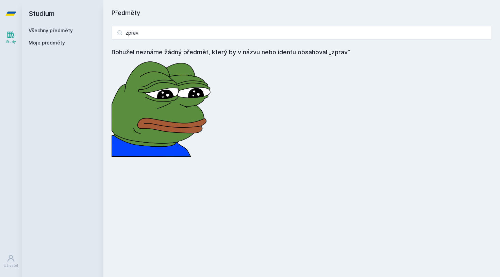  Describe the element at coordinates (301, 52) in the screenshot. I see `h4: Bohužel neznáme žádný předmět, který by v názvu nebo identu obsahoval „zprav”` at that location.